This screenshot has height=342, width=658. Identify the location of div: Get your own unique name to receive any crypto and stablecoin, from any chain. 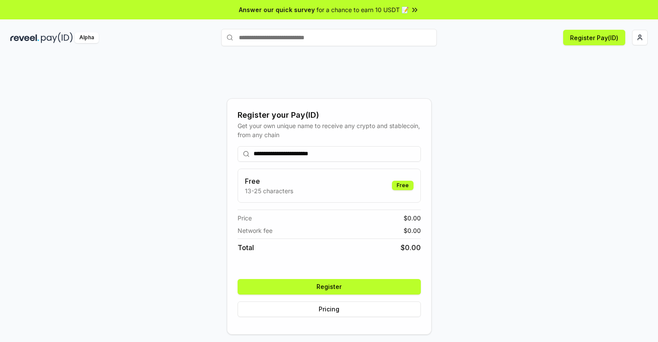
(329, 130).